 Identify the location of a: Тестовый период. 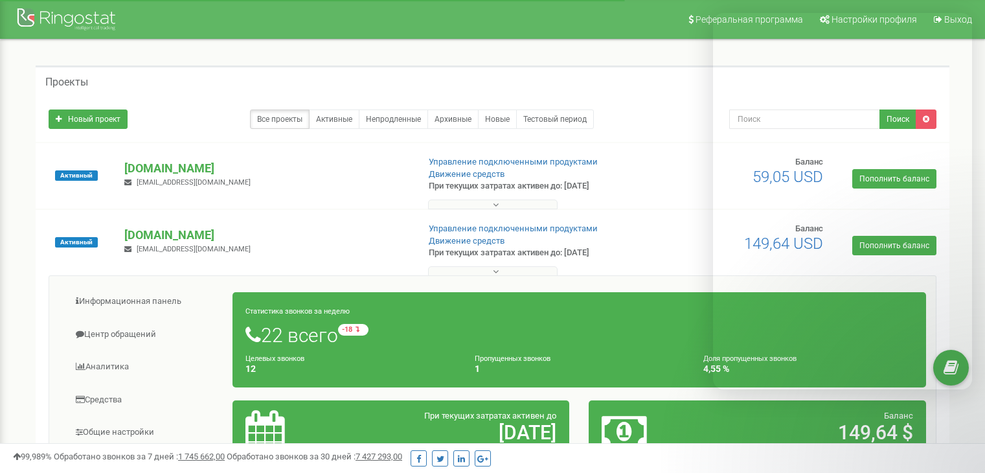
(555, 119).